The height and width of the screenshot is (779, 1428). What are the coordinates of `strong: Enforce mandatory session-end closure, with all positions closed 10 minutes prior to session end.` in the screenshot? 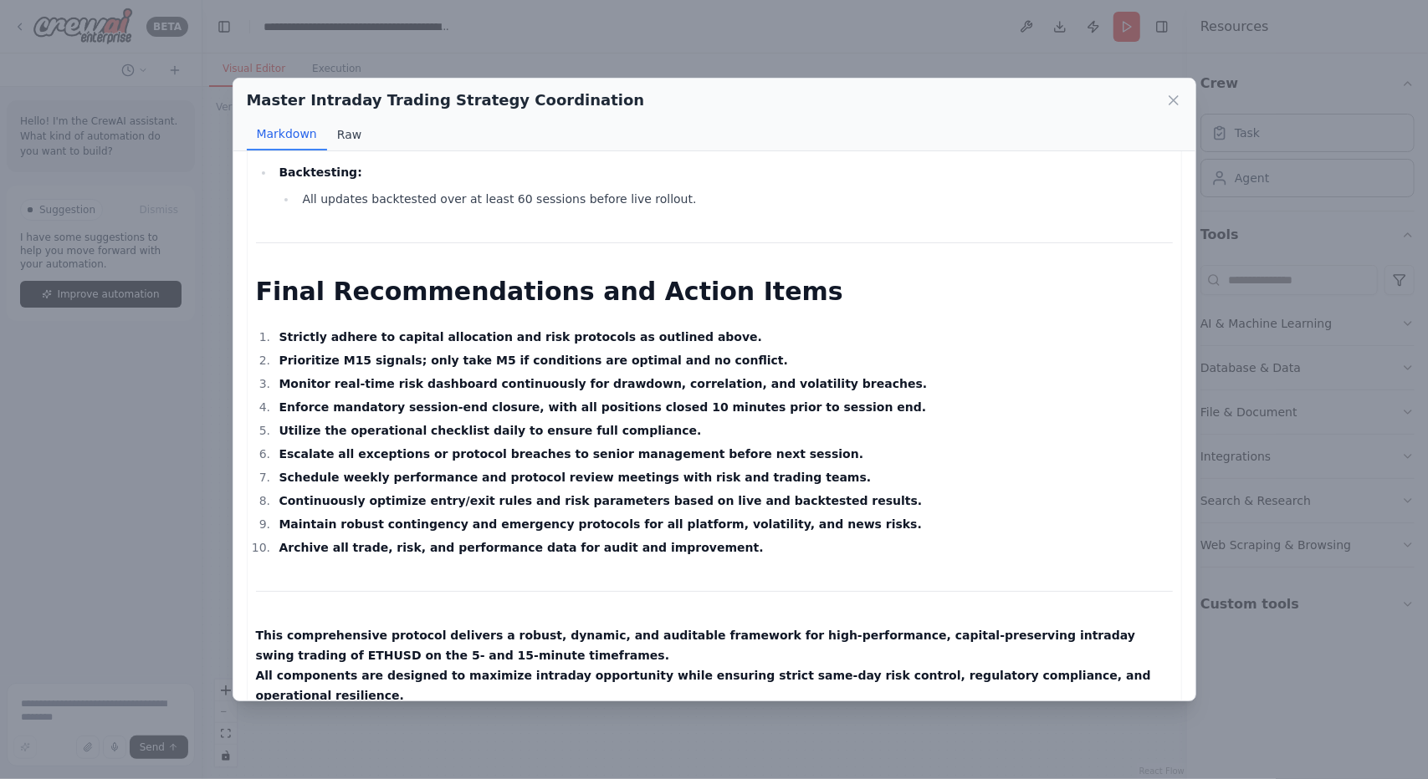 It's located at (602, 407).